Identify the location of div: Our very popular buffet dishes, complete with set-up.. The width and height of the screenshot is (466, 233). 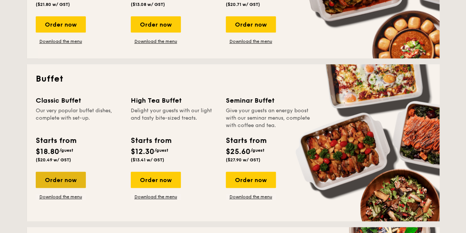
(79, 118).